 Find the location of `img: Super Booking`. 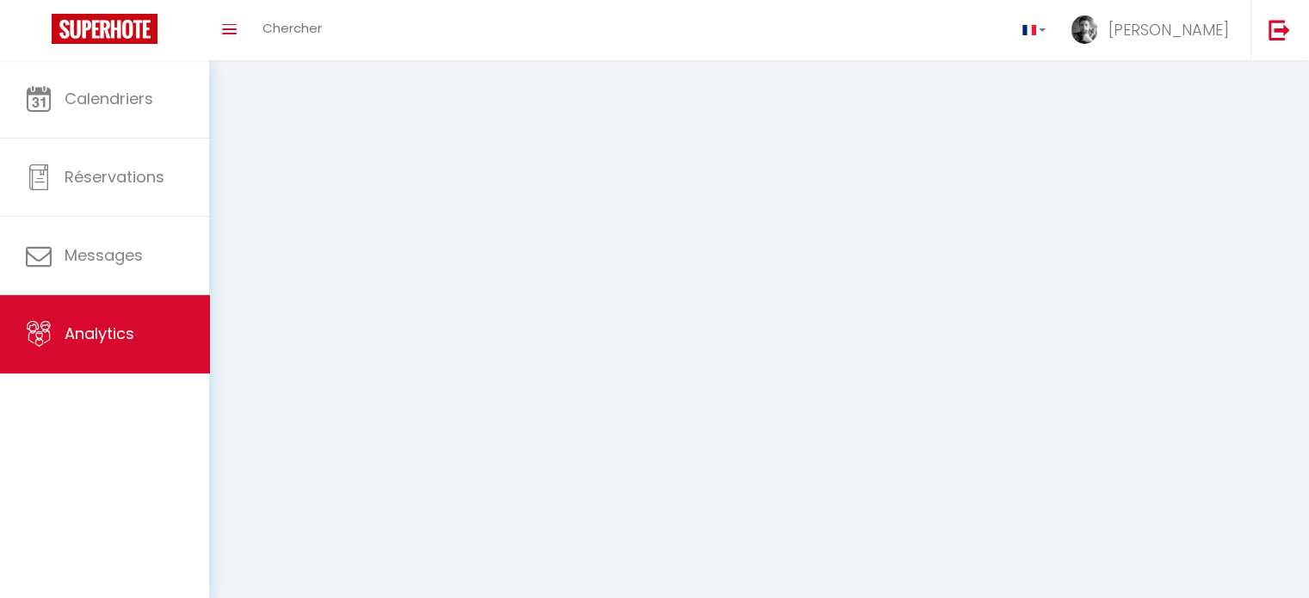

img: Super Booking is located at coordinates (104, 28).